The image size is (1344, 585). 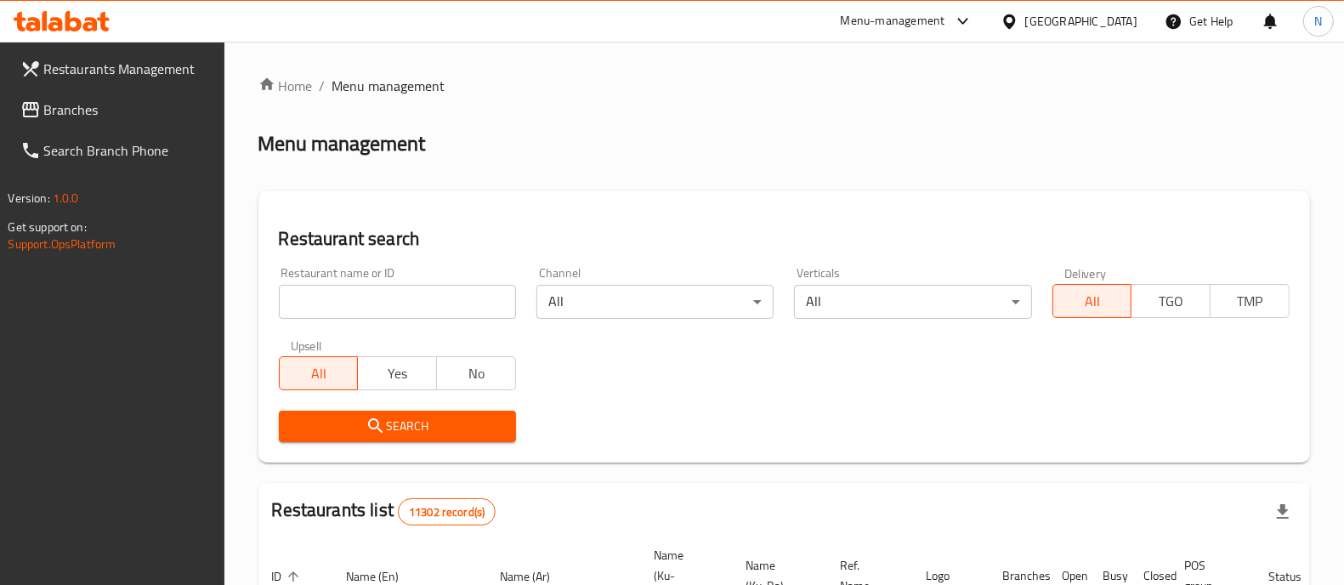 What do you see at coordinates (65, 198) in the screenshot?
I see `span: 1.0.0` at bounding box center [65, 198].